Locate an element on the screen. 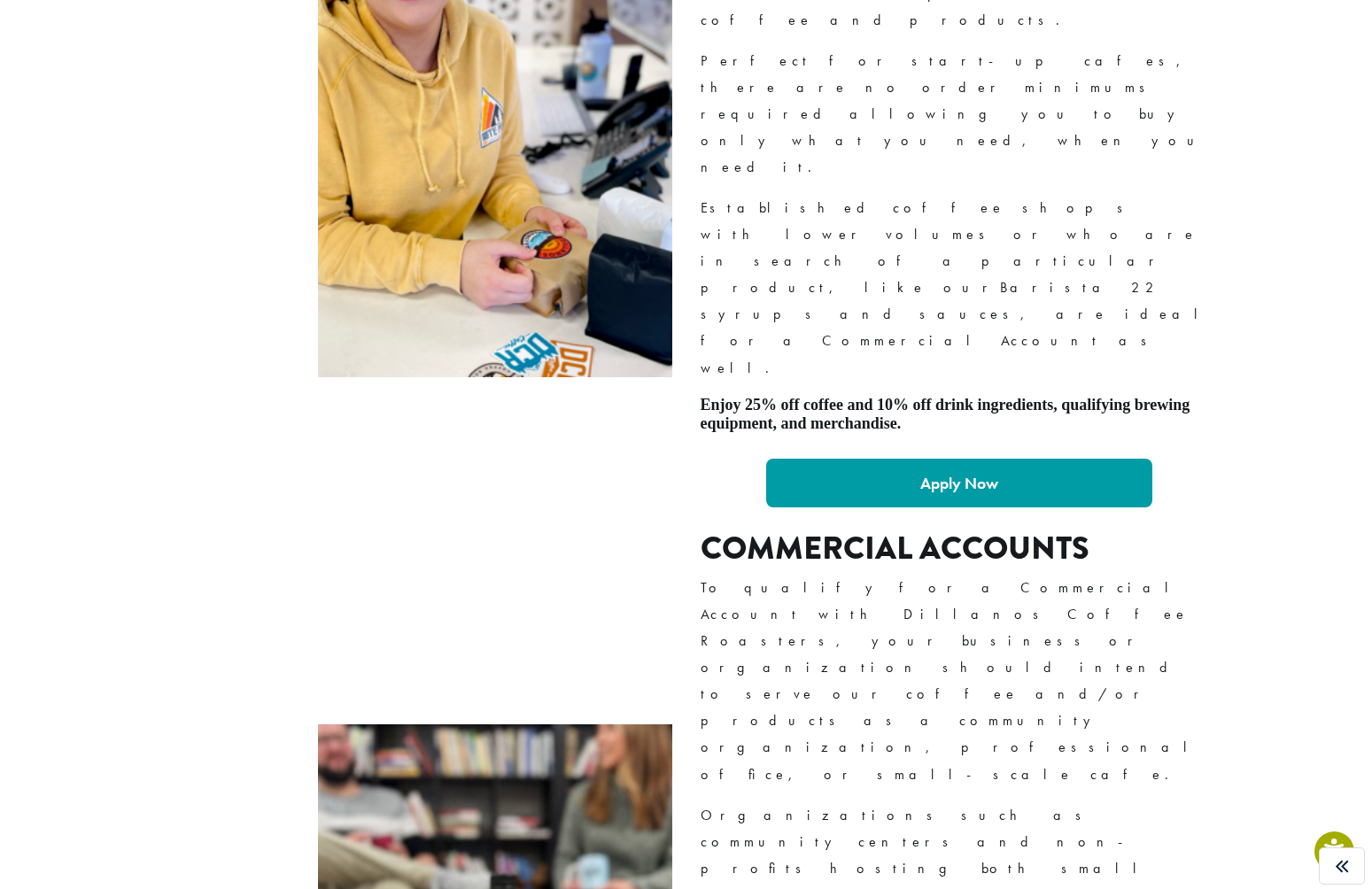  h2: Commercial Accounts is located at coordinates (959, 548).